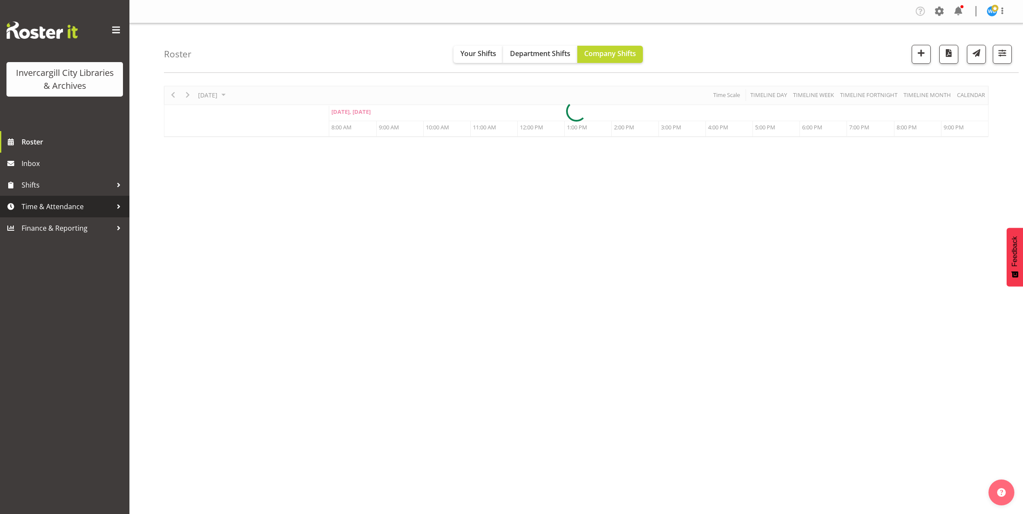  What do you see at coordinates (992, 11) in the screenshot?
I see `img: willem-burger11692.jpg` at bounding box center [992, 11].